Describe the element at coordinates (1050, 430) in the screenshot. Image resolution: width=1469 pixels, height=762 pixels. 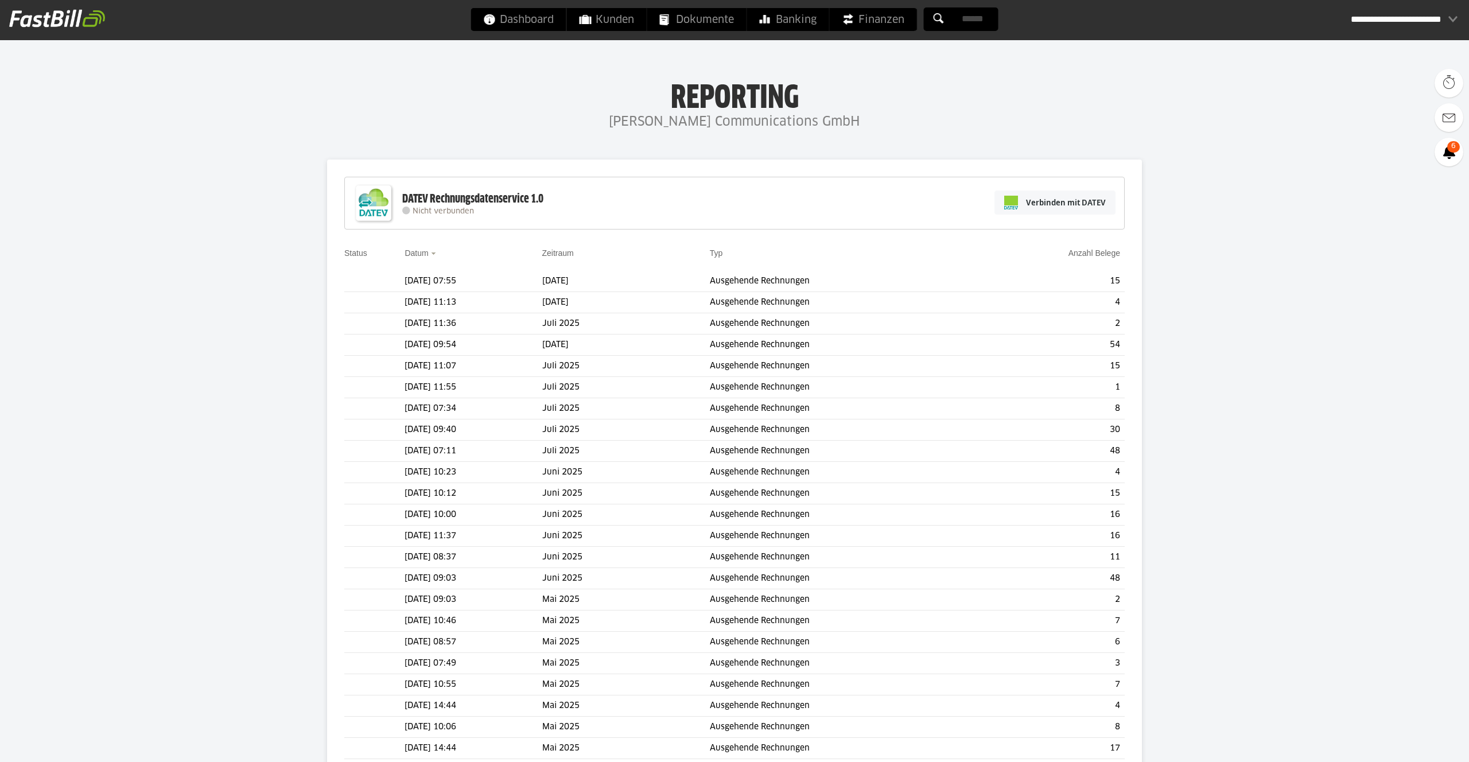
I see `td: 30` at that location.